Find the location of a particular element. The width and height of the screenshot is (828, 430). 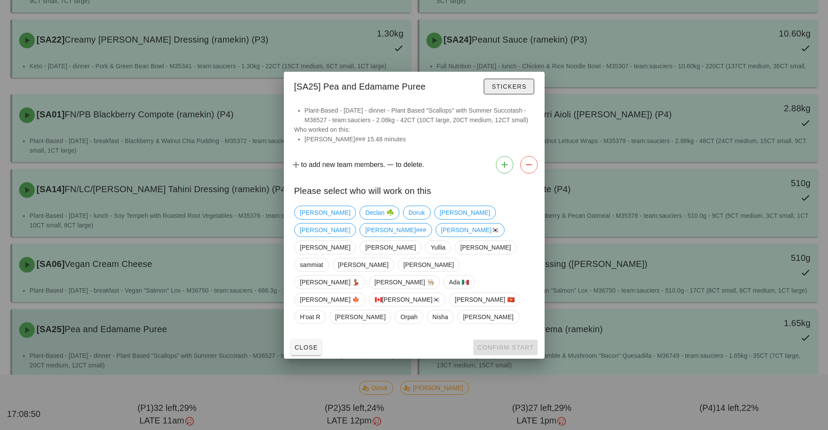

span: Stickers is located at coordinates (508, 86).